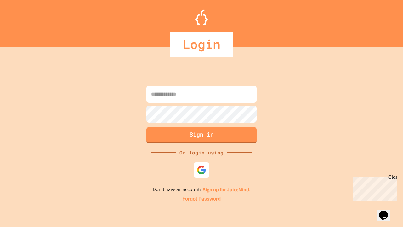 Image resolution: width=403 pixels, height=227 pixels. I want to click on div: Chat with us now!Close, so click(23, 21).